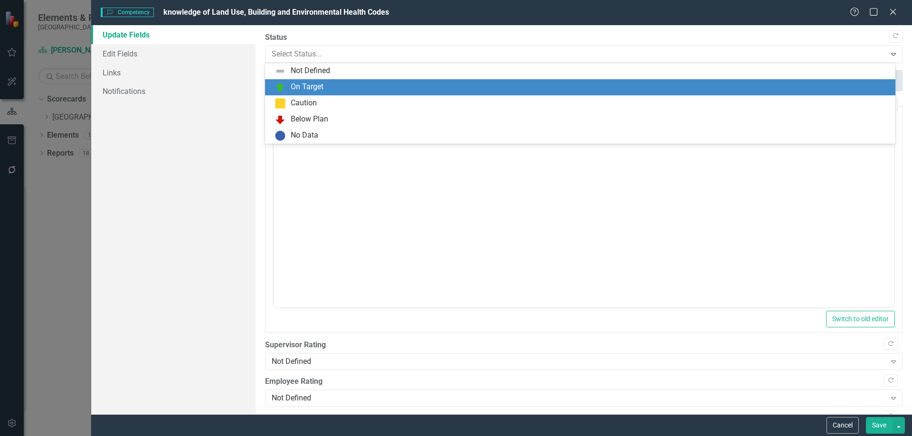 The image size is (912, 436). I want to click on img: Not Defined, so click(280, 71).